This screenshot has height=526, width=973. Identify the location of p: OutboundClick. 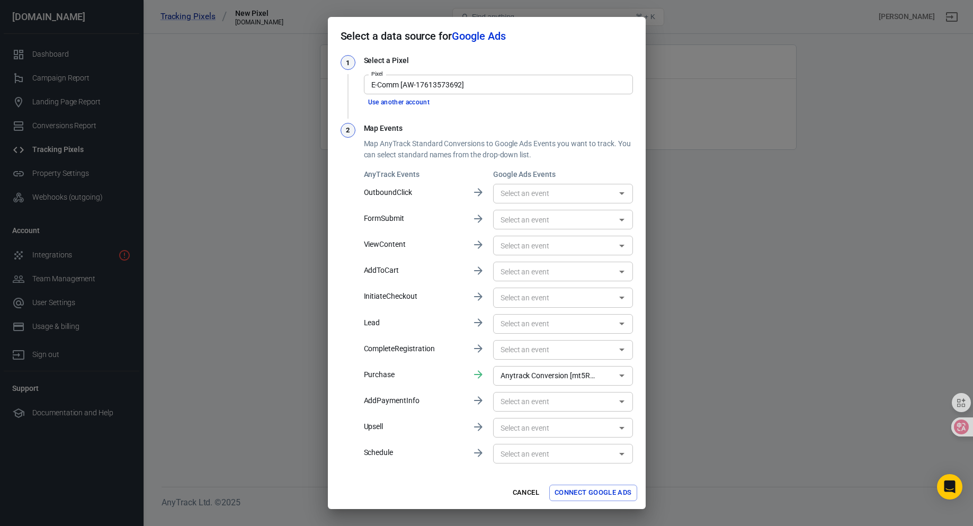
(414, 192).